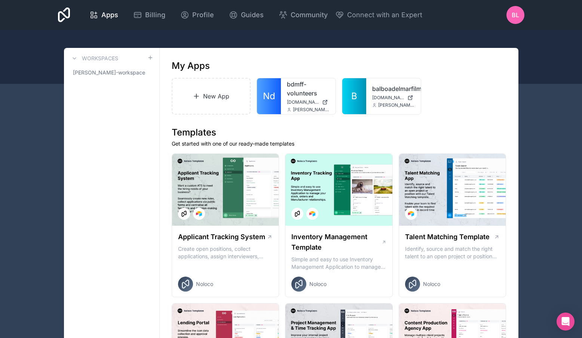 Image resolution: width=582 pixels, height=338 pixels. Describe the element at coordinates (269, 96) in the screenshot. I see `a: Nd` at that location.